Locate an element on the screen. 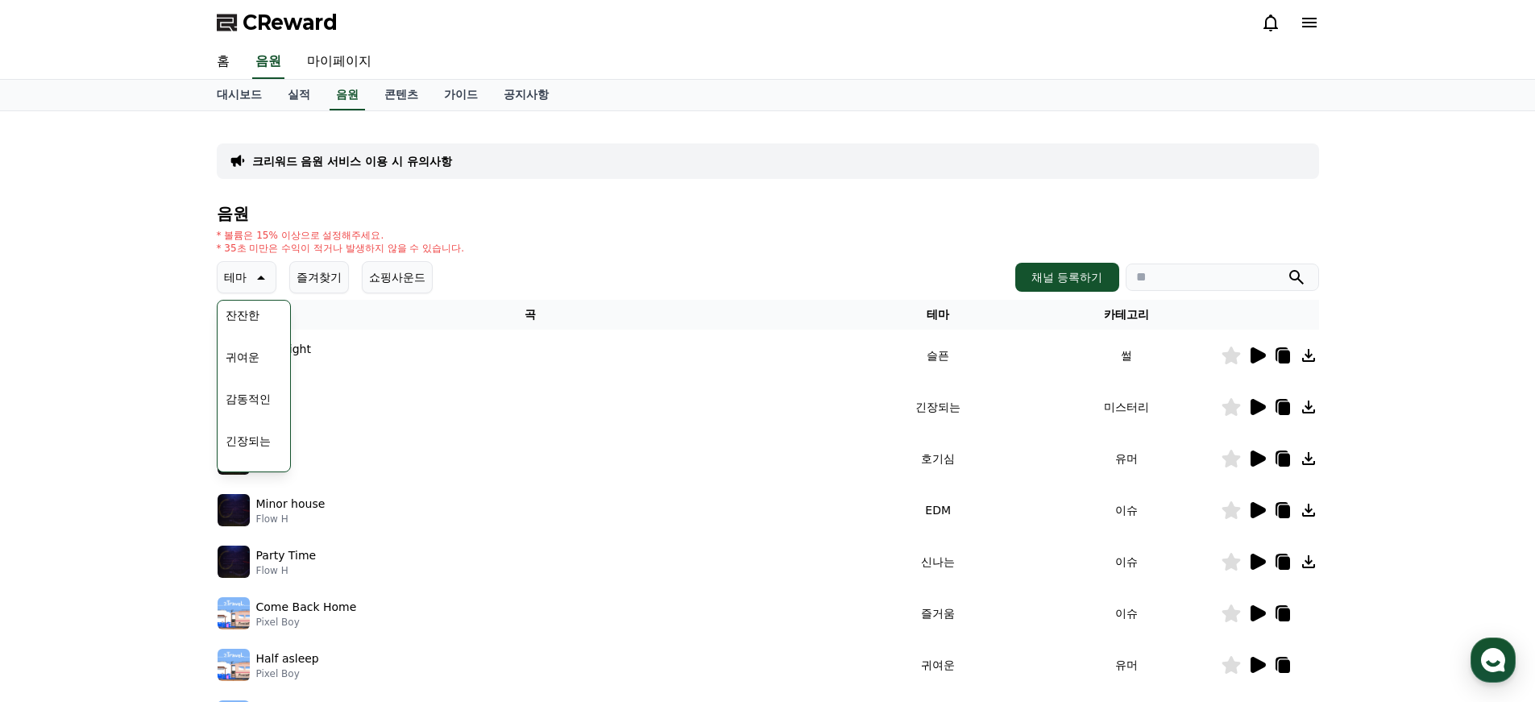 This screenshot has width=1535, height=702. button: 쇼핑사운드 is located at coordinates (397, 277).